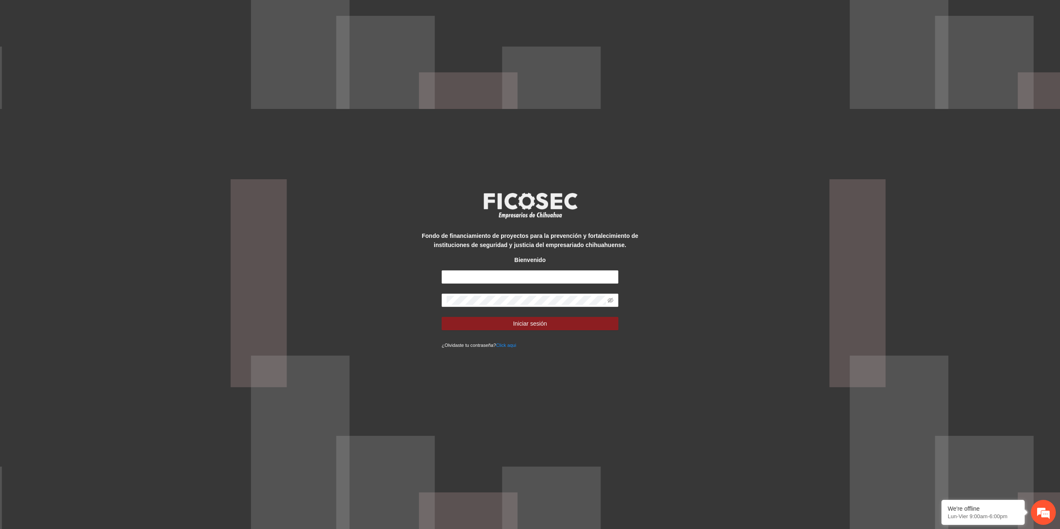 Image resolution: width=1060 pixels, height=529 pixels. What do you see at coordinates (983, 509) in the screenshot?
I see `div: We're offline` at bounding box center [983, 509].